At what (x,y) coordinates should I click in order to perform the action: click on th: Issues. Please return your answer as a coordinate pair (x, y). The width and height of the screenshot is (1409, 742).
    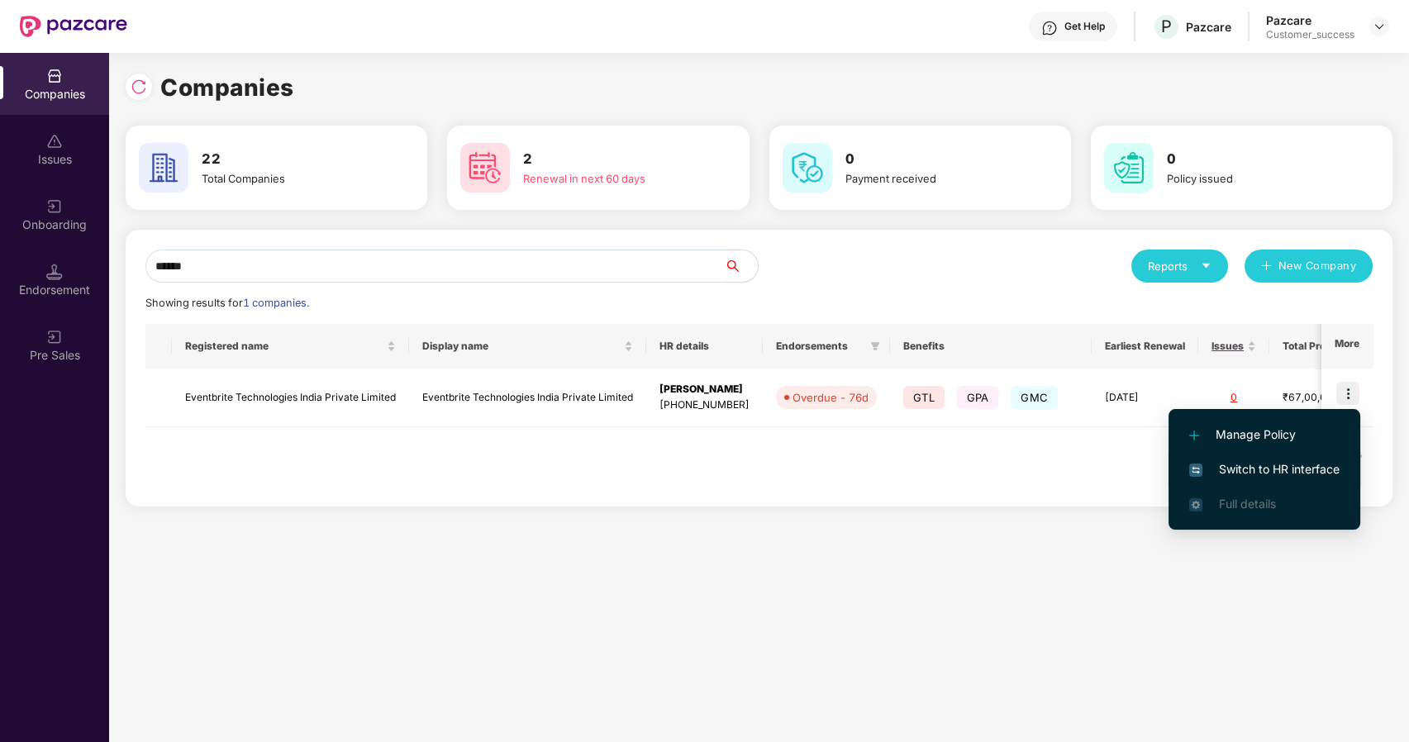
    Looking at the image, I should click on (1233, 346).